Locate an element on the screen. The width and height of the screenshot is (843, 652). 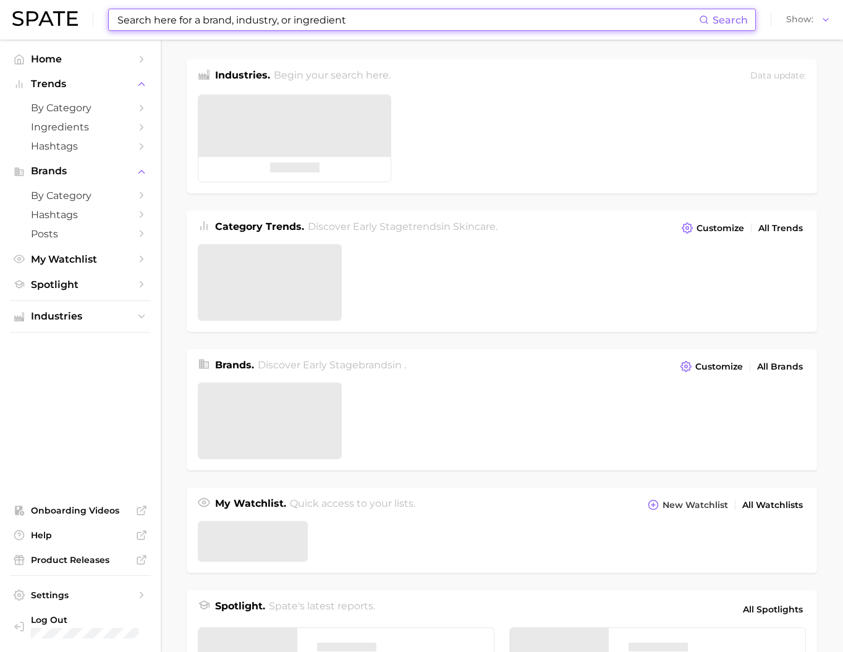
input: Search here for a brand, industry, or ingredient is located at coordinates (407, 20).